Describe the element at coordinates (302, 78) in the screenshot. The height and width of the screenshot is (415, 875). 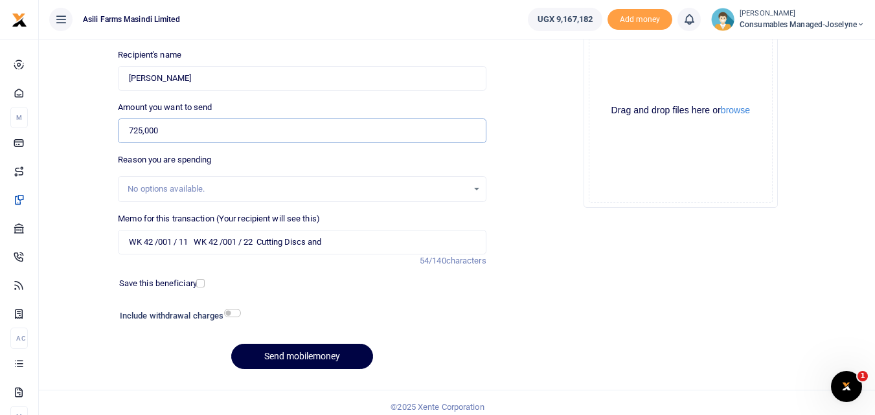
I see `input: Loading name...` at that location.